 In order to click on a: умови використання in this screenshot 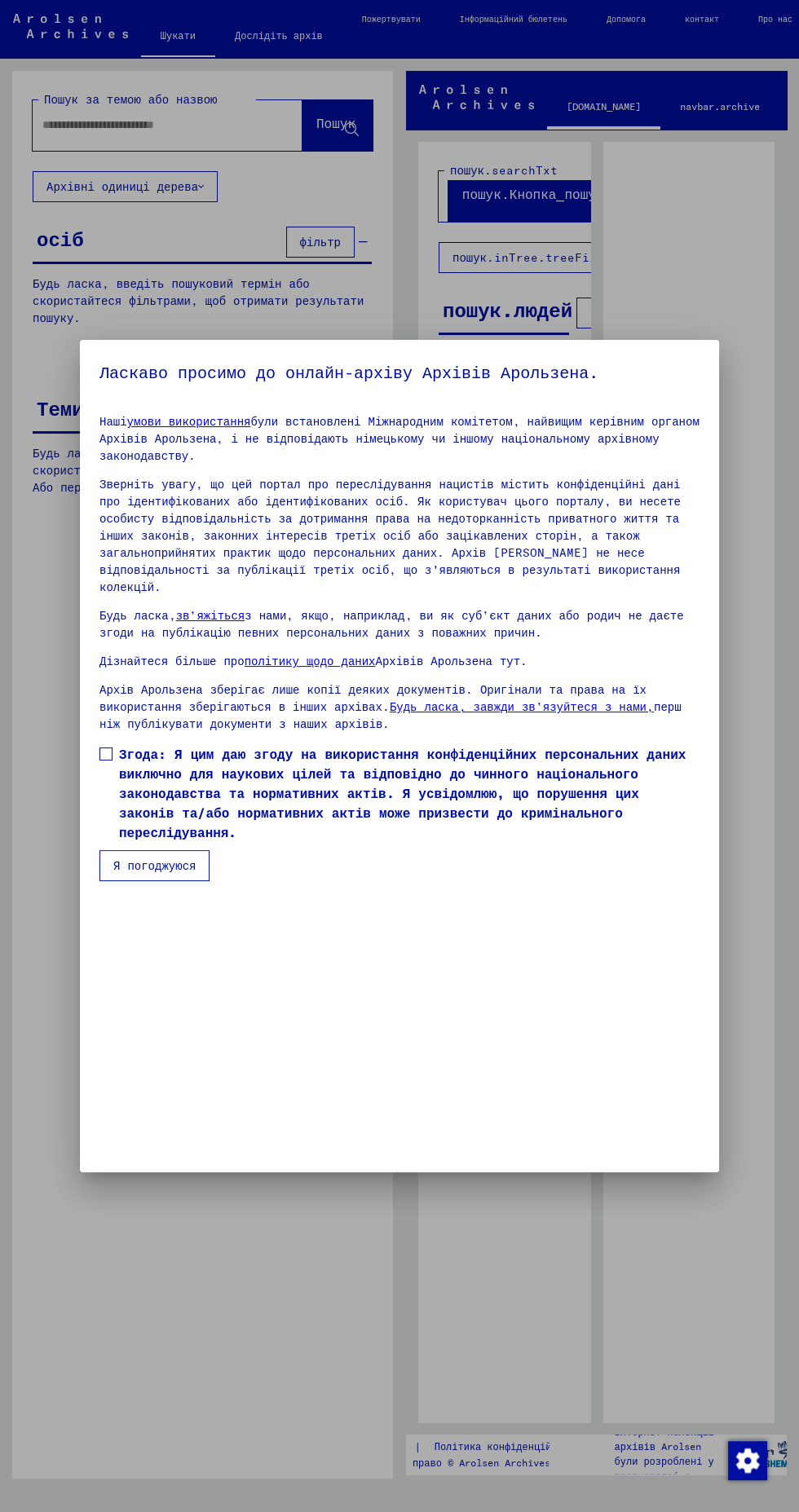, I will do `click(189, 421)`.